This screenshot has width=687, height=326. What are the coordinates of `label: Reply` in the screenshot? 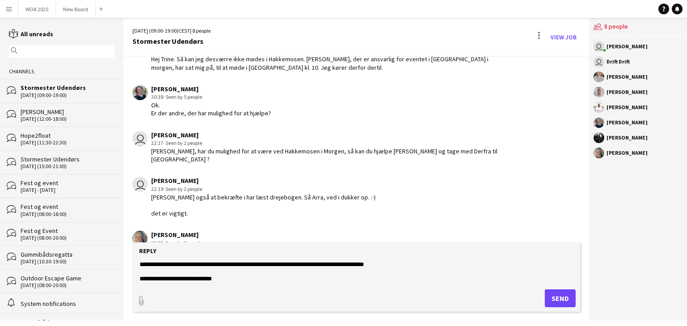 It's located at (148, 251).